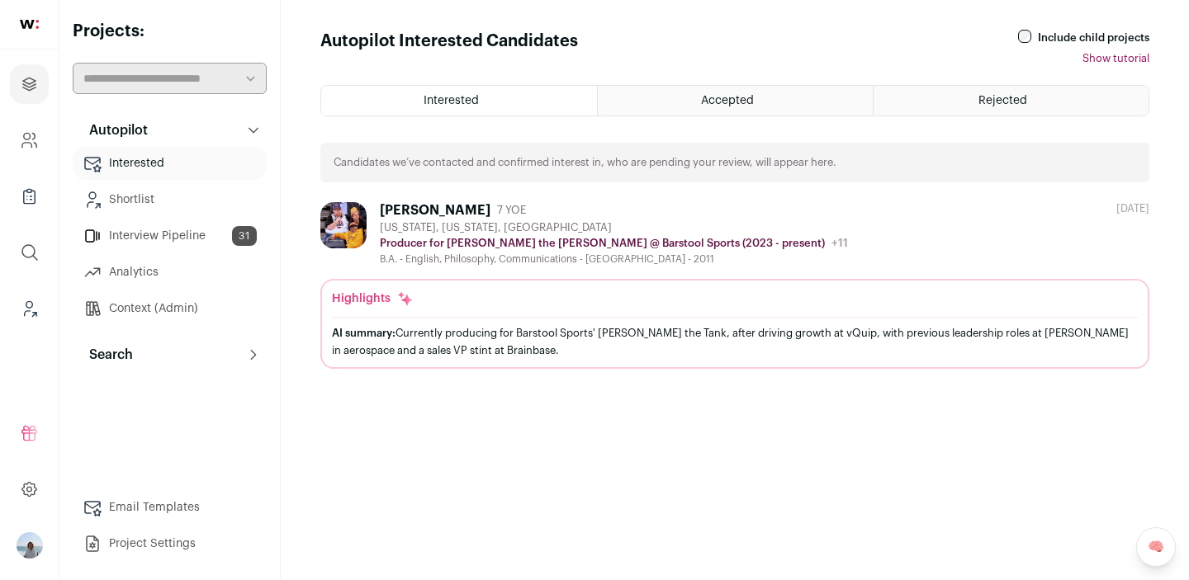  Describe the element at coordinates (169, 272) in the screenshot. I see `a: Analytics` at that location.